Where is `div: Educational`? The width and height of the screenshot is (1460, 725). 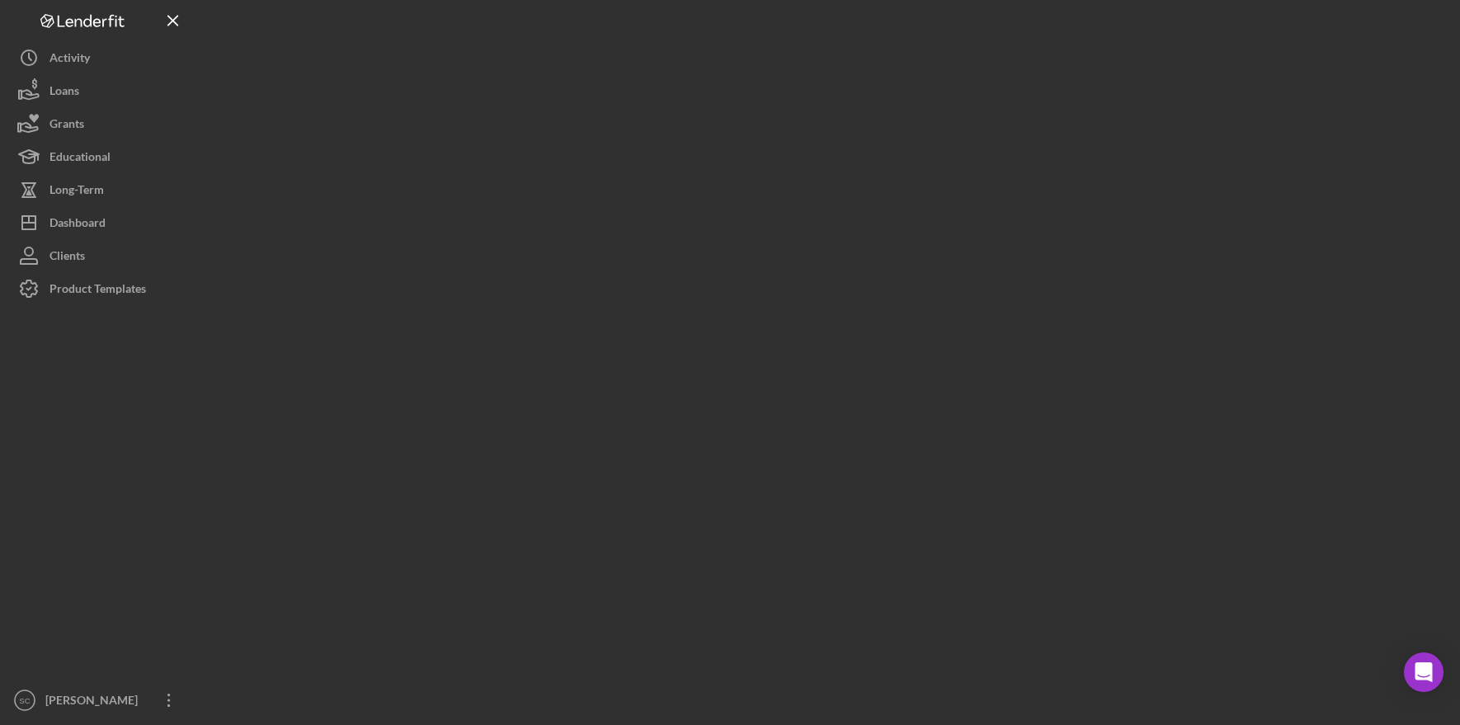 div: Educational is located at coordinates (80, 158).